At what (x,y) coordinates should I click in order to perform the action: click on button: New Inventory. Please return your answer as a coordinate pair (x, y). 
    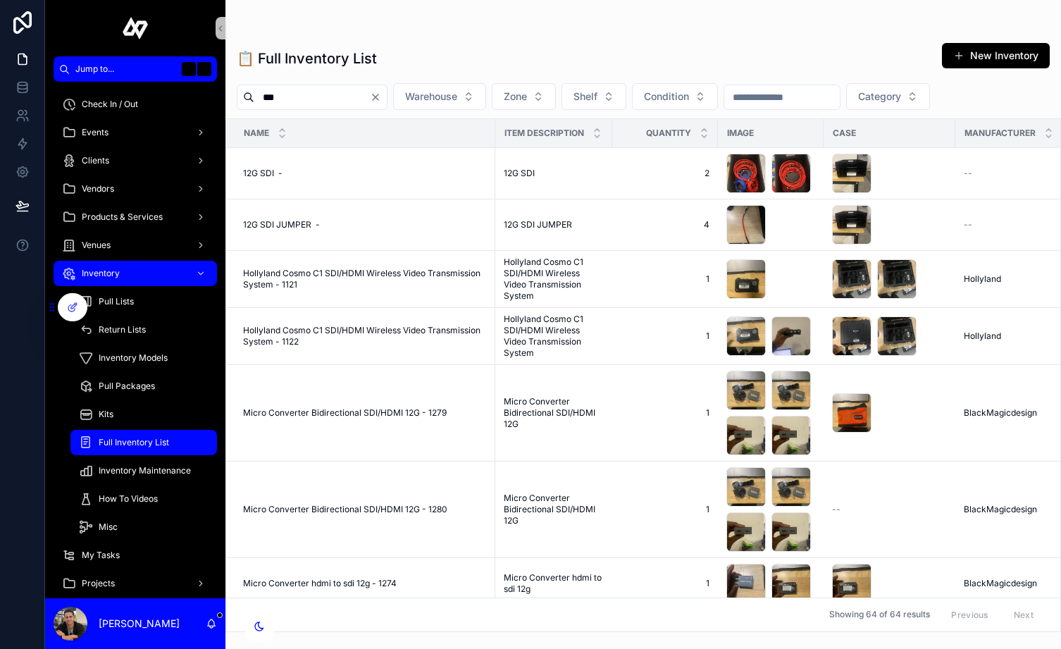
    Looking at the image, I should click on (995, 56).